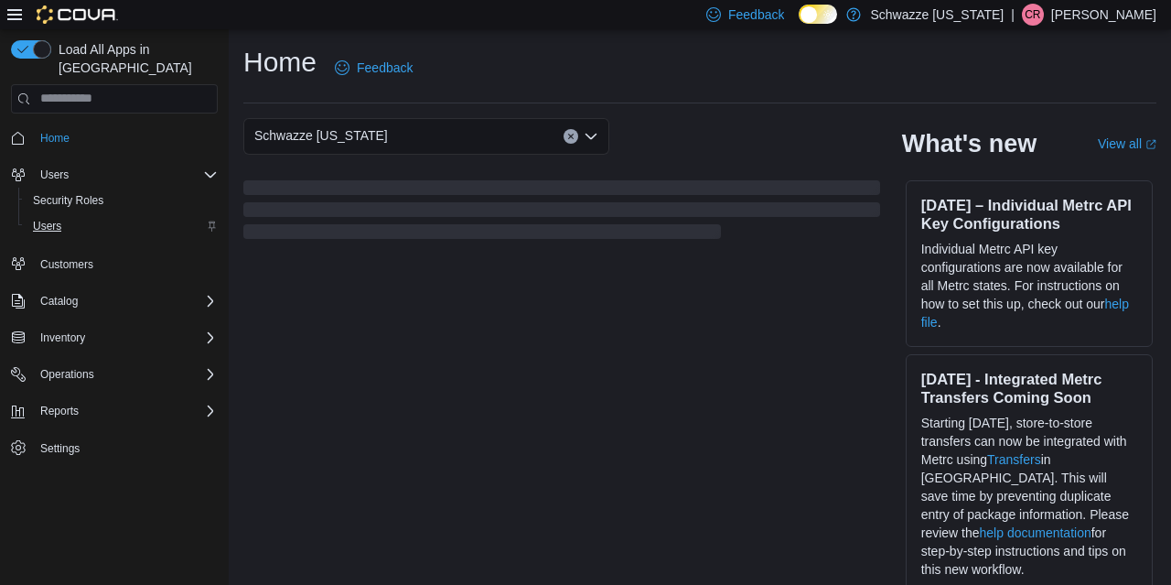  Describe the element at coordinates (969, 144) in the screenshot. I see `h2: What's new` at that location.